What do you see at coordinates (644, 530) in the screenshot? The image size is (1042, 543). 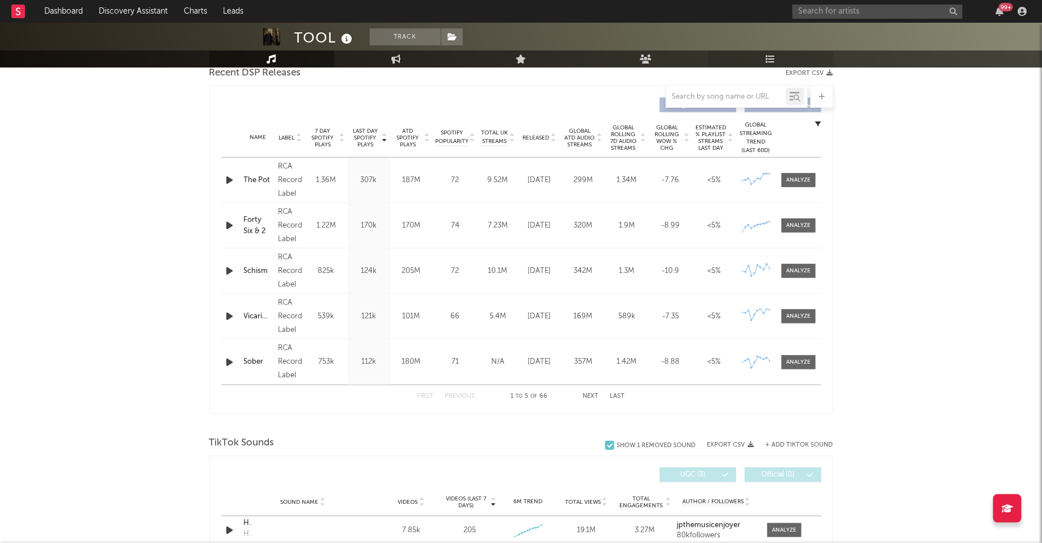 I see `div: 3.27M` at bounding box center [644, 530].